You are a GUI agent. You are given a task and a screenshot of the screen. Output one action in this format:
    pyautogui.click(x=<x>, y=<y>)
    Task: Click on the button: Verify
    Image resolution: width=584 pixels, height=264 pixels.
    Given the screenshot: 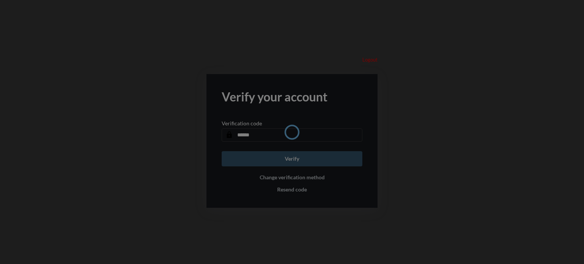 What is the action you would take?
    pyautogui.click(x=292, y=159)
    